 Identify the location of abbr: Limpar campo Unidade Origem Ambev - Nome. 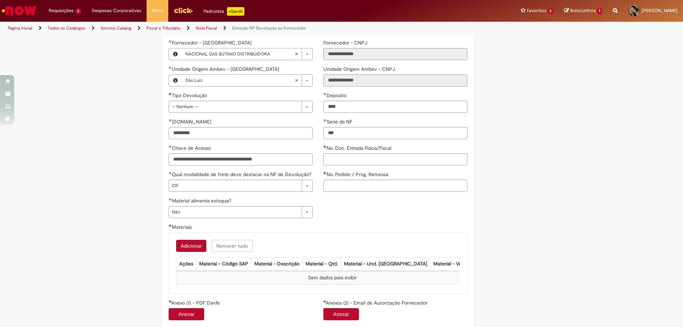
(297, 80).